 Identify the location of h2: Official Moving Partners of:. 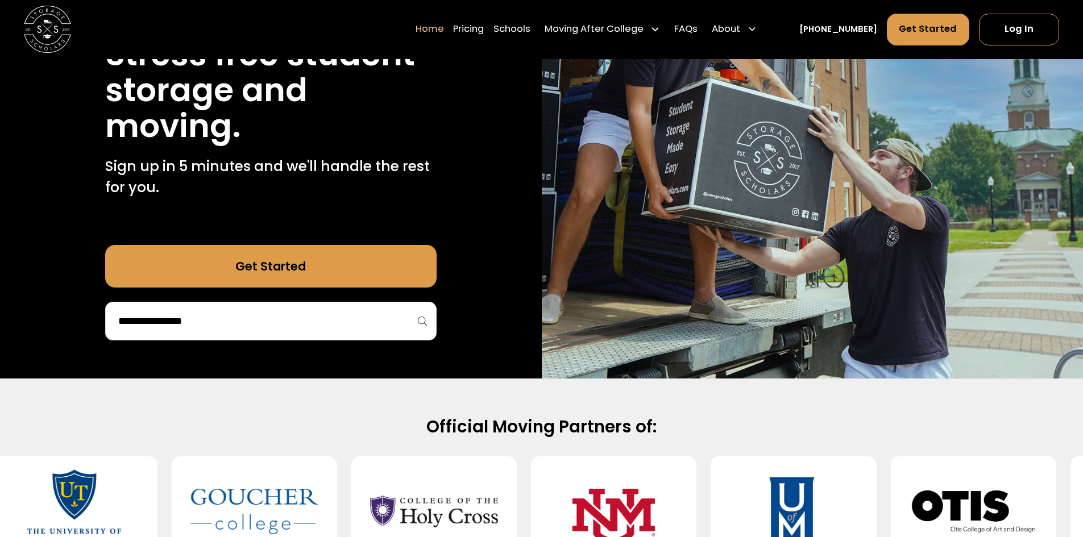
(542, 427).